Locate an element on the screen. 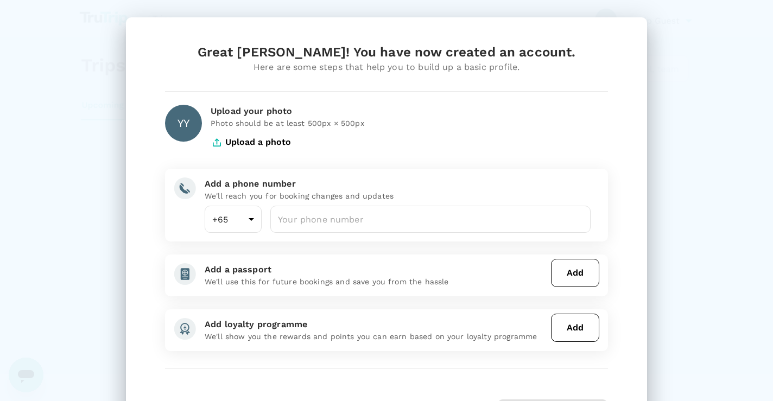  div: +65 is located at coordinates (233, 219).